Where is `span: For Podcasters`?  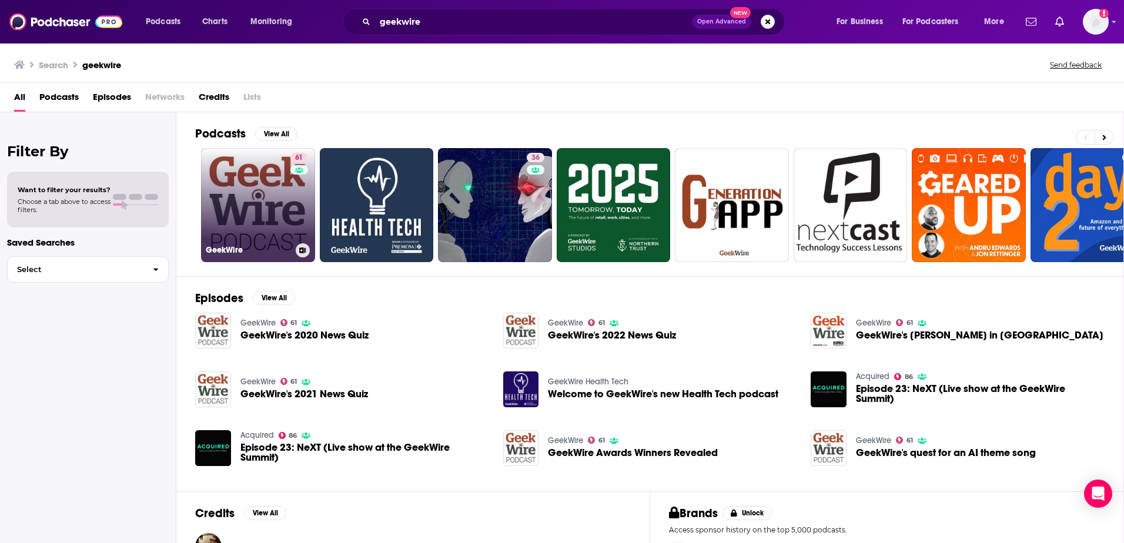
span: For Podcasters is located at coordinates (930, 22).